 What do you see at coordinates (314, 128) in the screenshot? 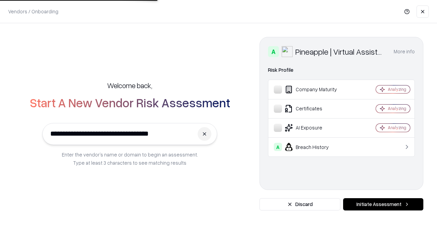
I see `div: AI Exposure` at bounding box center [314, 128].